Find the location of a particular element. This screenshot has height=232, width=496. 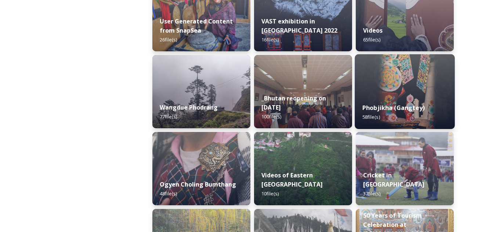

img: East%2520Bhutan%2520-%2520Khoma%25204K%2520Color%2520Graded.jpg is located at coordinates (303, 169).